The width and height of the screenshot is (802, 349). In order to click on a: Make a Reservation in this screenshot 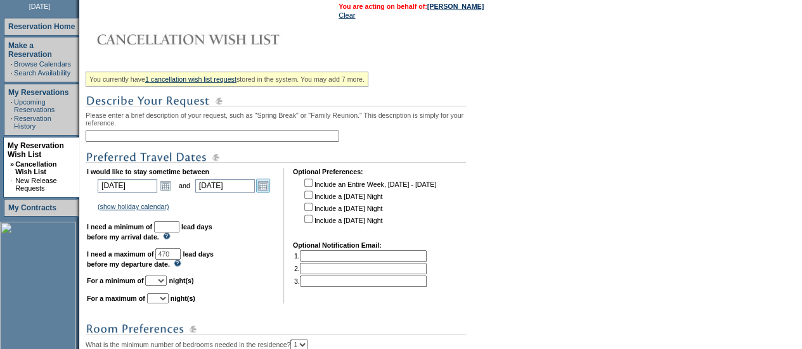, I will do `click(30, 50)`.